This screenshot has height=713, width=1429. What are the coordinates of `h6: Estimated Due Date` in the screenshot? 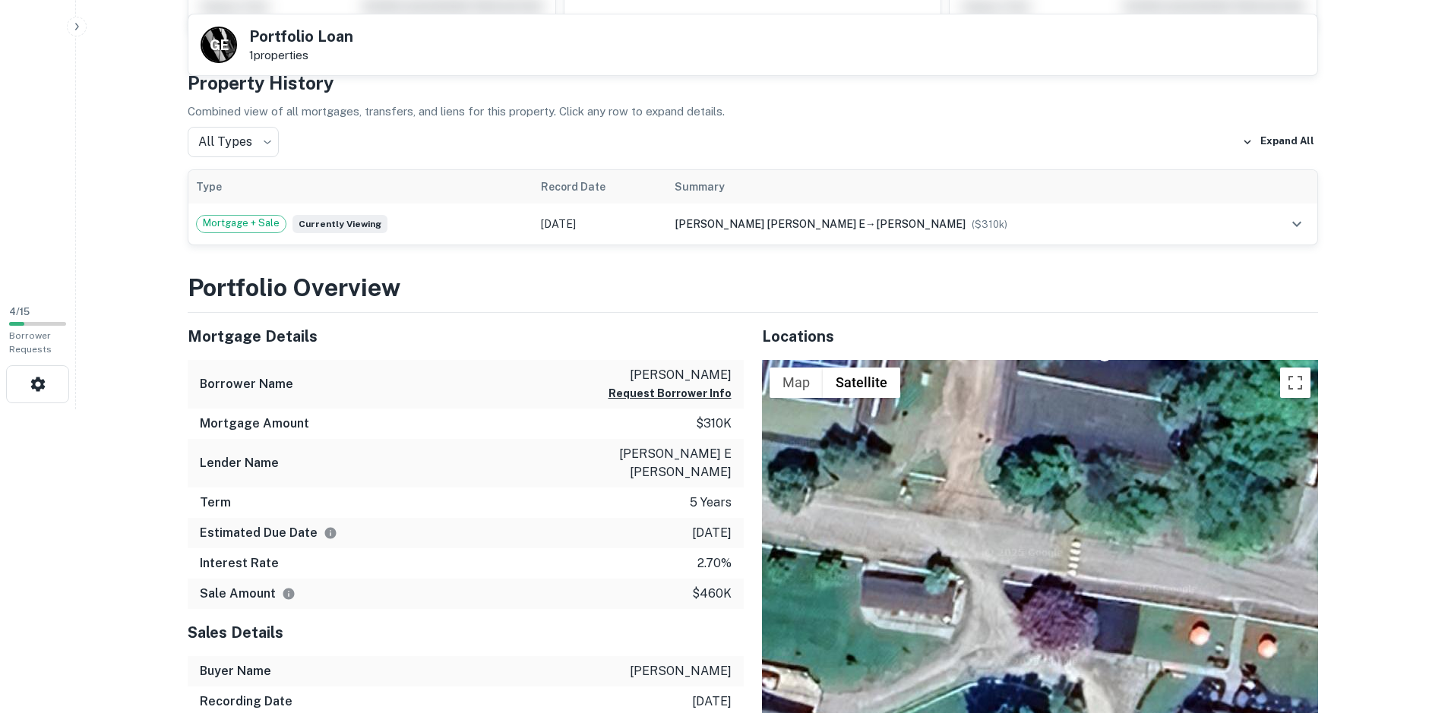 It's located at (268, 533).